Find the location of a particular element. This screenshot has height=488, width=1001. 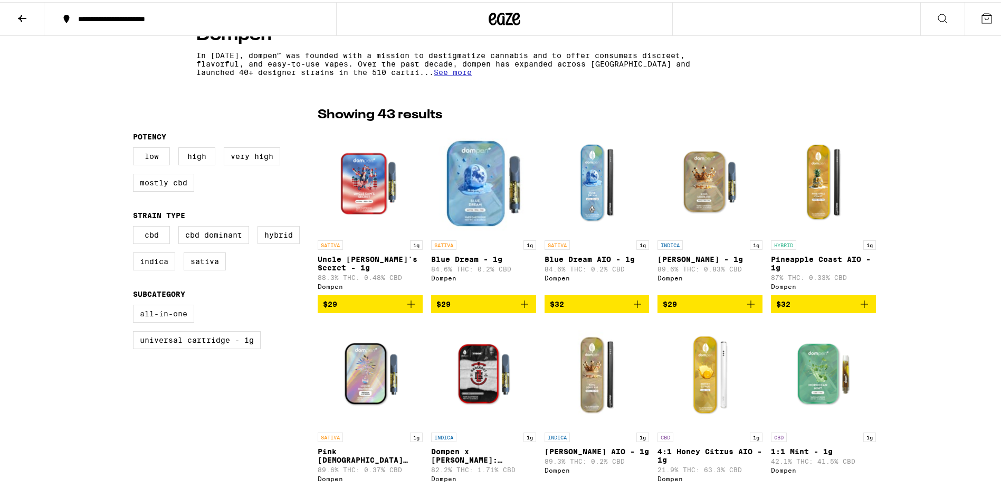

label: CBD is located at coordinates (151, 233).